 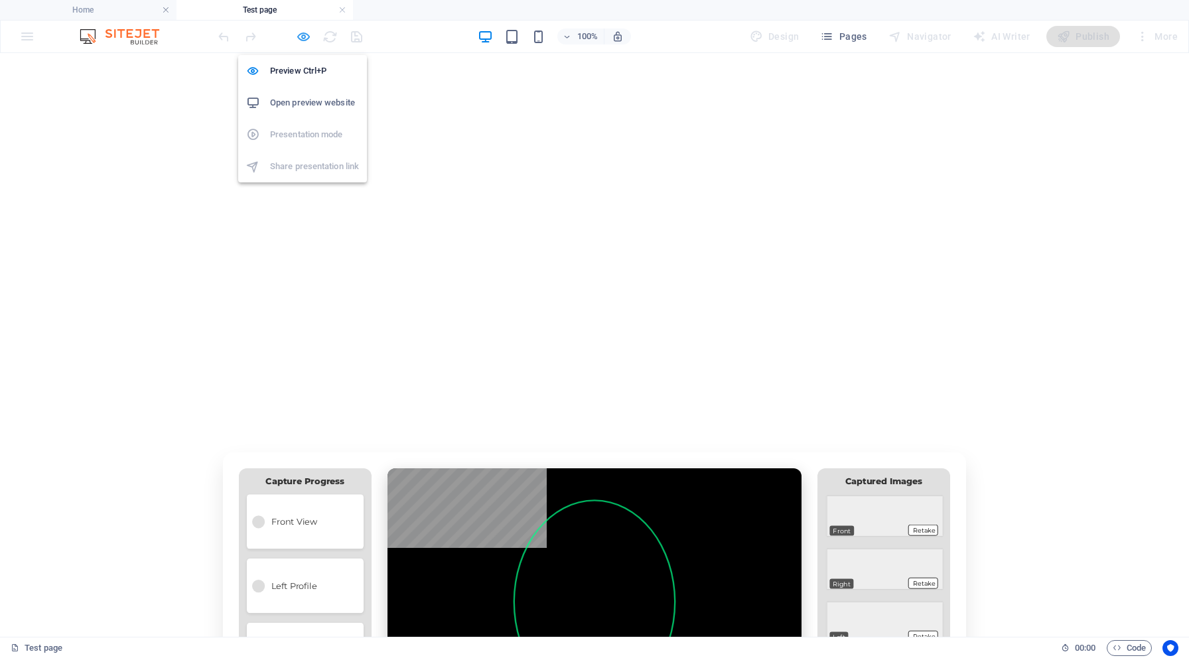 What do you see at coordinates (774, 36) in the screenshot?
I see `div: Design (Ctrl+Alt+Y)` at bounding box center [774, 36].